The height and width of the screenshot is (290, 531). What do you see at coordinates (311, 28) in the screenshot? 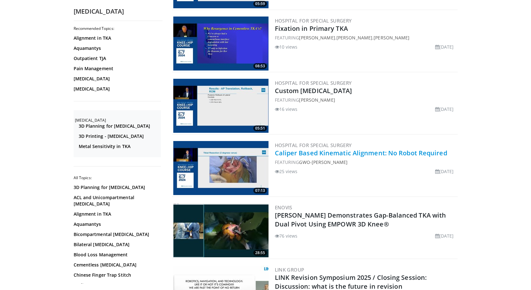
I see `a: Fixation in Primary TKA` at bounding box center [311, 28].